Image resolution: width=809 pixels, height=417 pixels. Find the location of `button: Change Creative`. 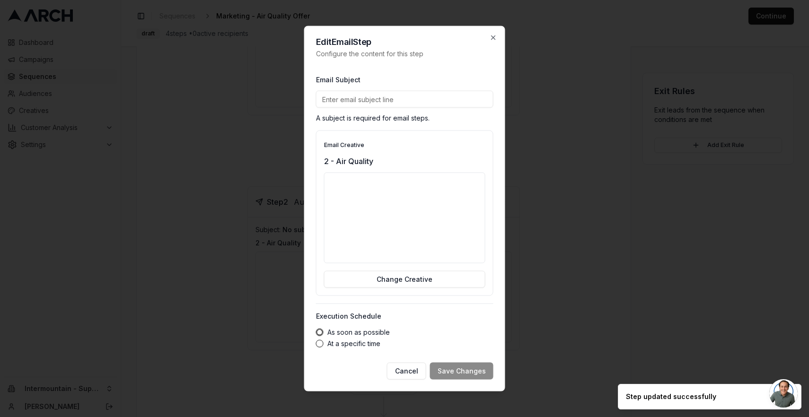

button: Change Creative is located at coordinates (405, 279).